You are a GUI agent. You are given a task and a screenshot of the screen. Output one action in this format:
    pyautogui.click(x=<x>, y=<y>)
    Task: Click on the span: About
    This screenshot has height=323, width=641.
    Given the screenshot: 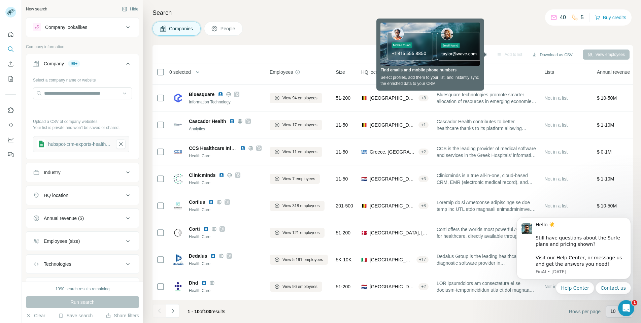 What is the action you would take?
    pyautogui.click(x=443, y=72)
    